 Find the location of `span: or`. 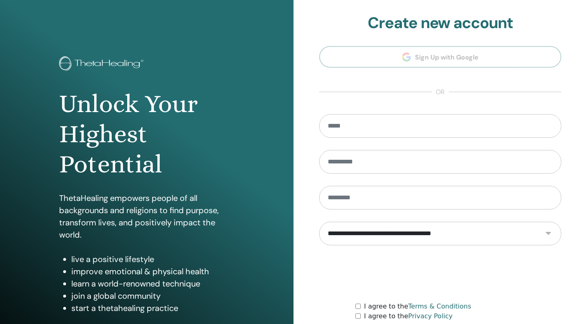

span: or is located at coordinates (440, 92).